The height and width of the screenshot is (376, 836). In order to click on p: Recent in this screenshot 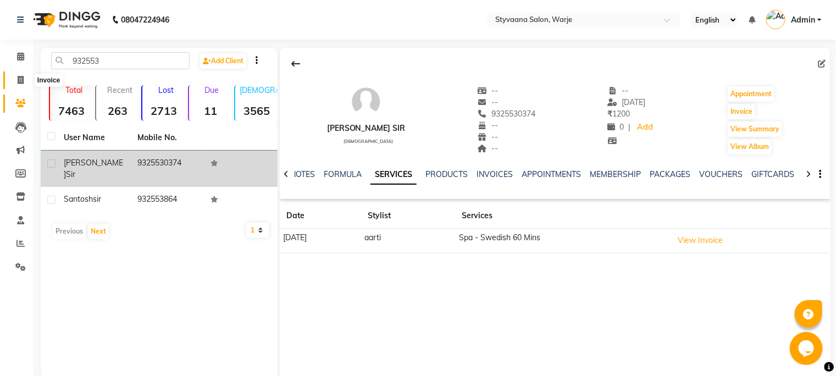, I will do `click(120, 90)`.